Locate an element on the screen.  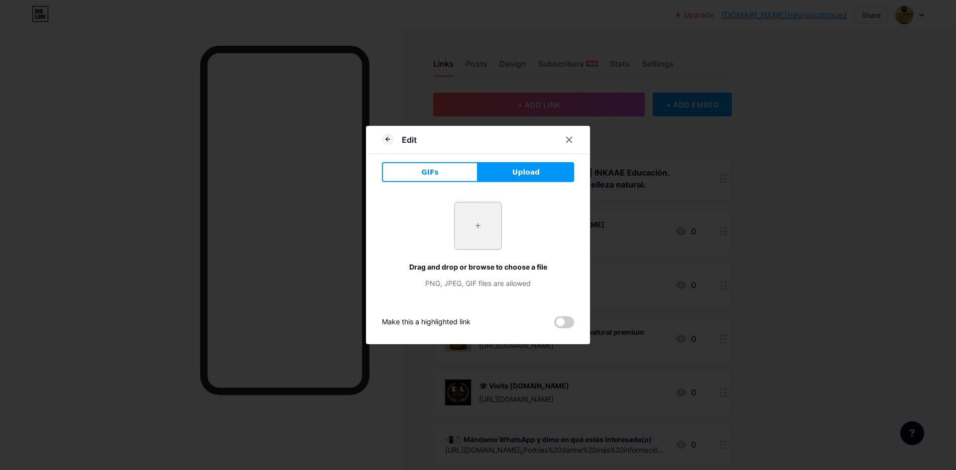
div: Drag and drop or browse to choose a file is located at coordinates (478, 267).